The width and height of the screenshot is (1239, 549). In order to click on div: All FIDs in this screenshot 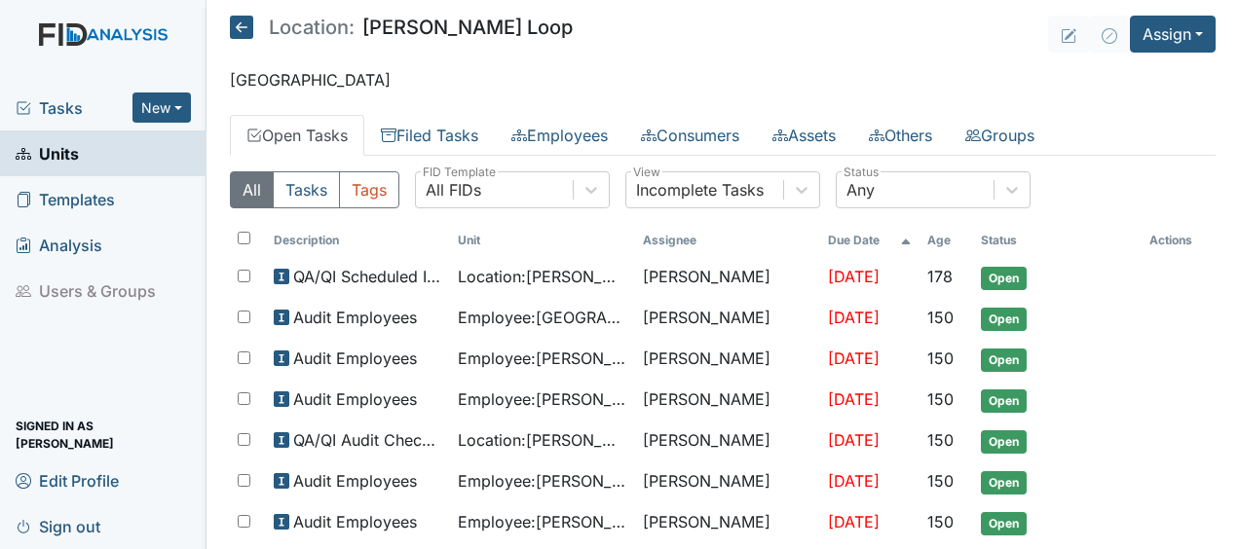, I will do `click(453, 190)`.